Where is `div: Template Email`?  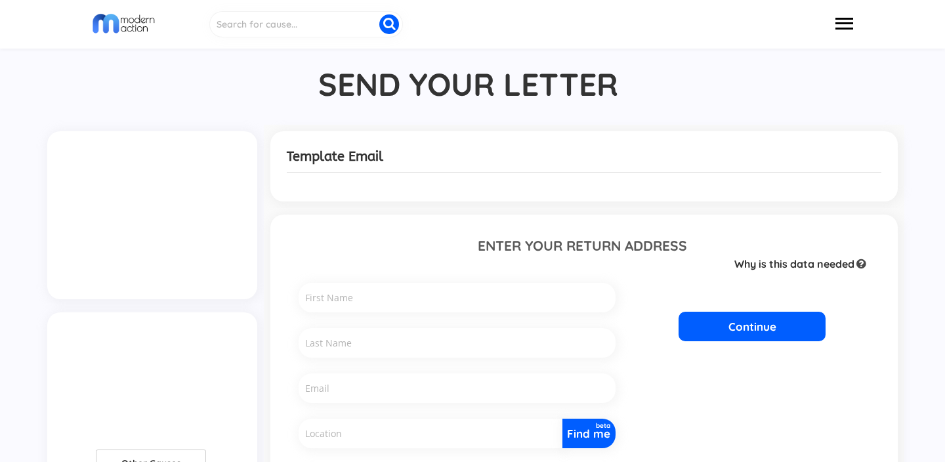
div: Template Email is located at coordinates (584, 157).